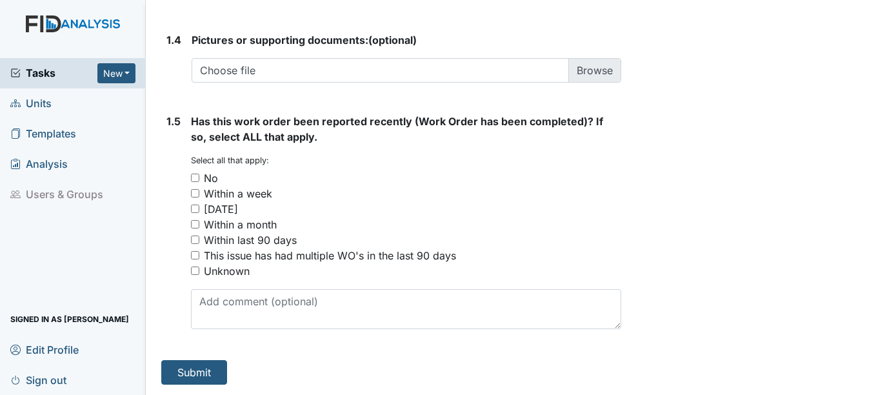  I want to click on button: New, so click(117, 73).